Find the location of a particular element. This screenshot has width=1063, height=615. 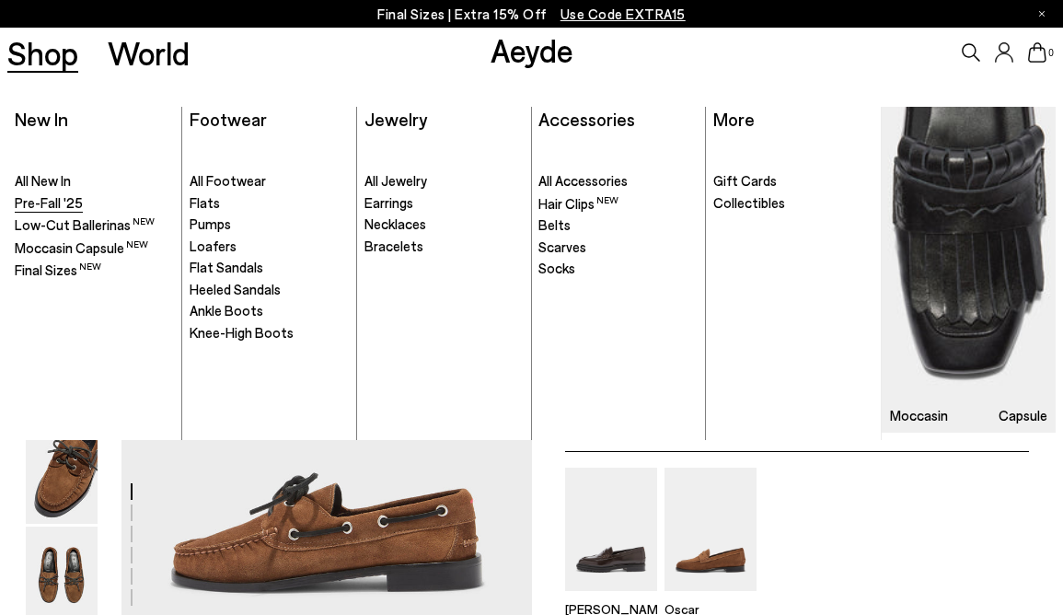

a: All Footwear is located at coordinates (269, 181).